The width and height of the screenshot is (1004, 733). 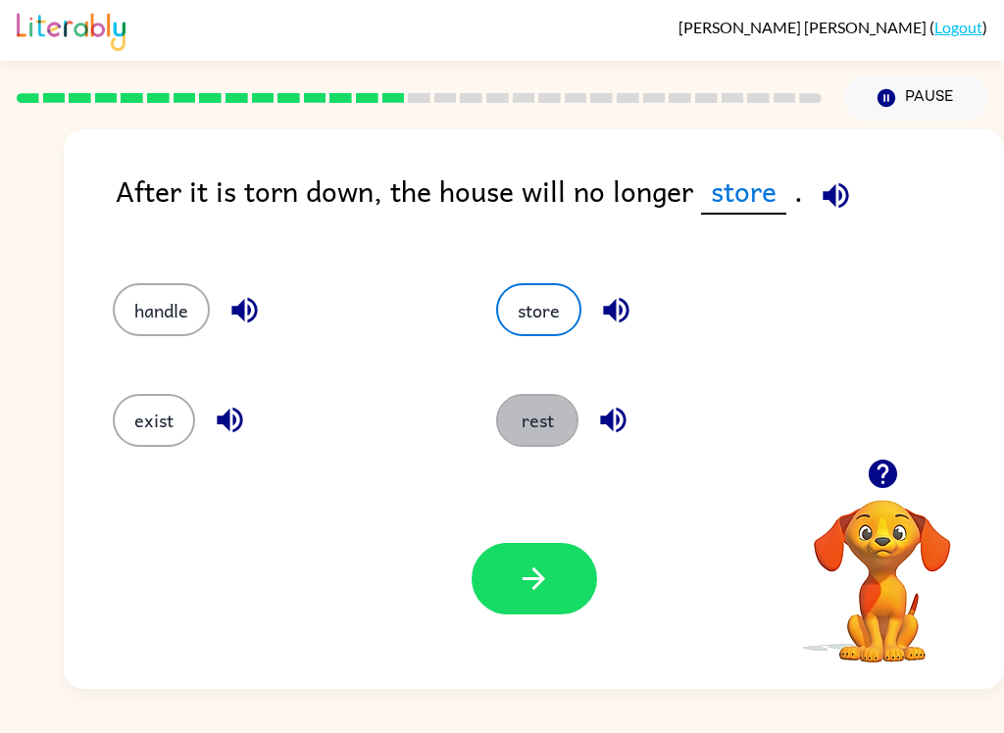 I want to click on button: rest, so click(x=537, y=421).